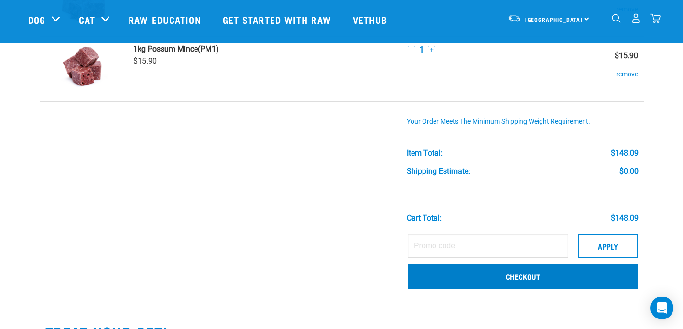  What do you see at coordinates (265, 49) in the screenshot?
I see `a: 1kg Possum Mince(PM1)` at bounding box center [265, 49].